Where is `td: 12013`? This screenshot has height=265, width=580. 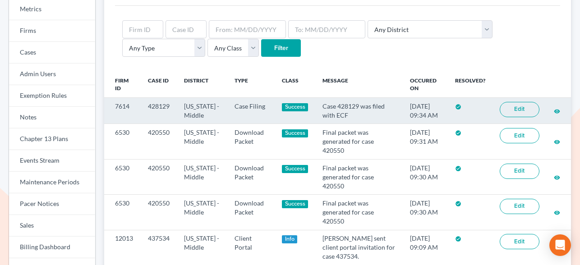 td: 12013 is located at coordinates (122, 248).